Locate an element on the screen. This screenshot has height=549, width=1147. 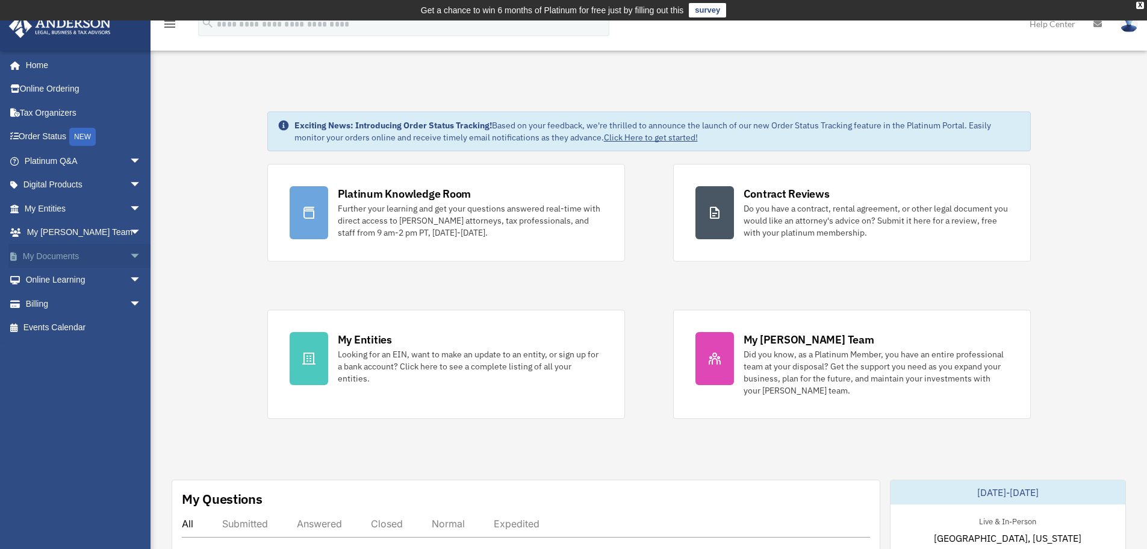
a: Digital Productsarrow_drop_down is located at coordinates (84, 185).